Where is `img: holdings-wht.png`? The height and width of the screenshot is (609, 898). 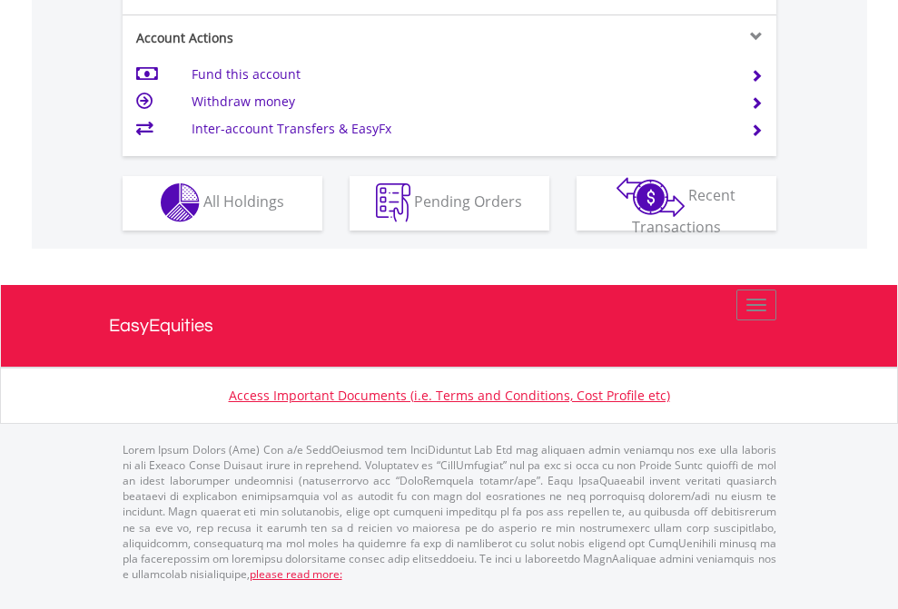 img: holdings-wht.png is located at coordinates (180, 203).